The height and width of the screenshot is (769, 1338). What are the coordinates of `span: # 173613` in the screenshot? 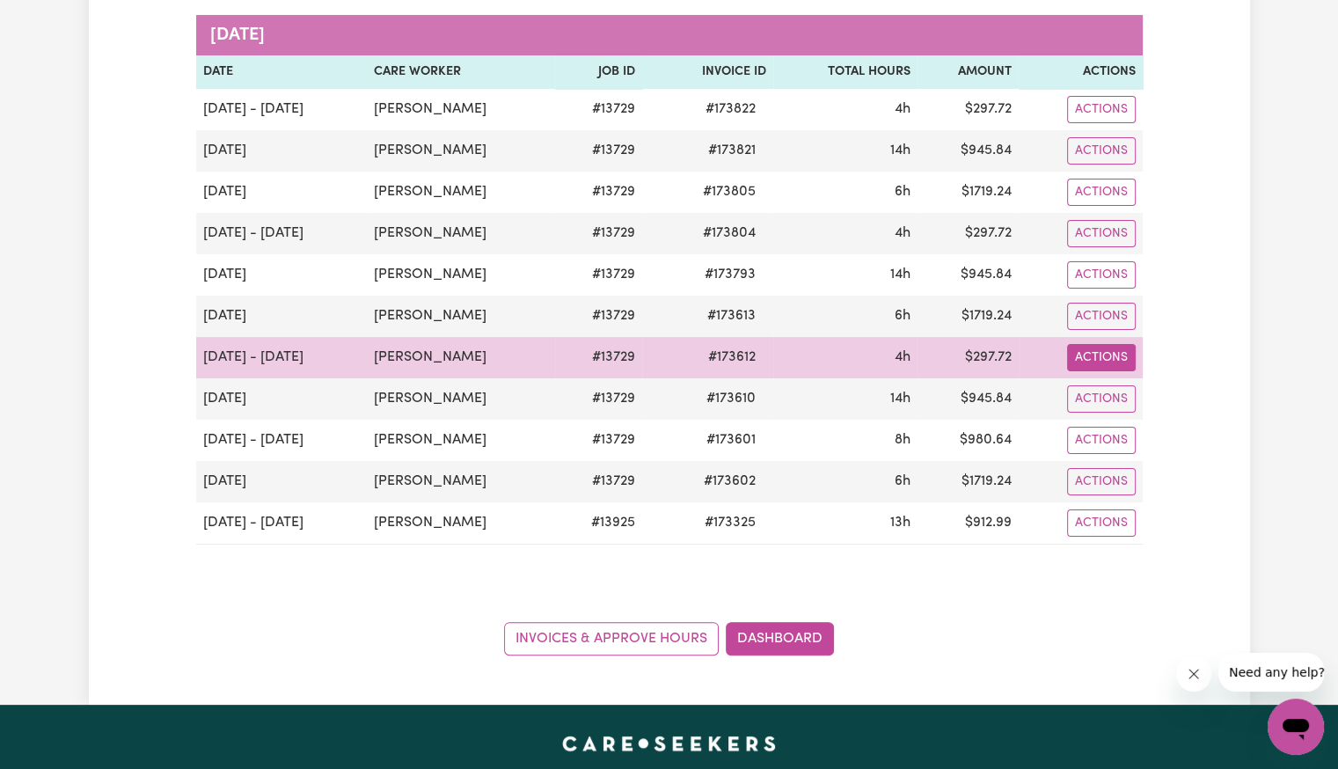 It's located at (731, 316).